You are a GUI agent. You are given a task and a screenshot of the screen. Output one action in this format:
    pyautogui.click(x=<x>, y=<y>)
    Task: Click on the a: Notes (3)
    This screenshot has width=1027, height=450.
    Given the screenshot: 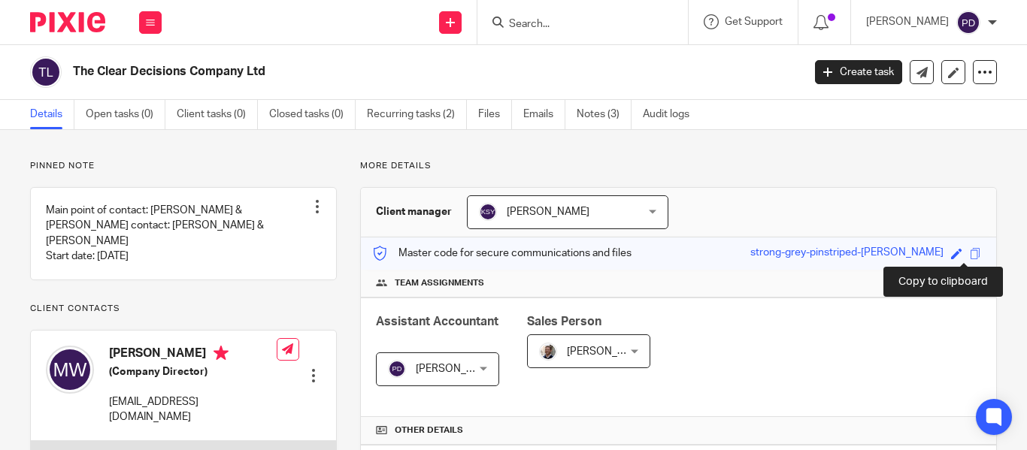 What is the action you would take?
    pyautogui.click(x=604, y=114)
    